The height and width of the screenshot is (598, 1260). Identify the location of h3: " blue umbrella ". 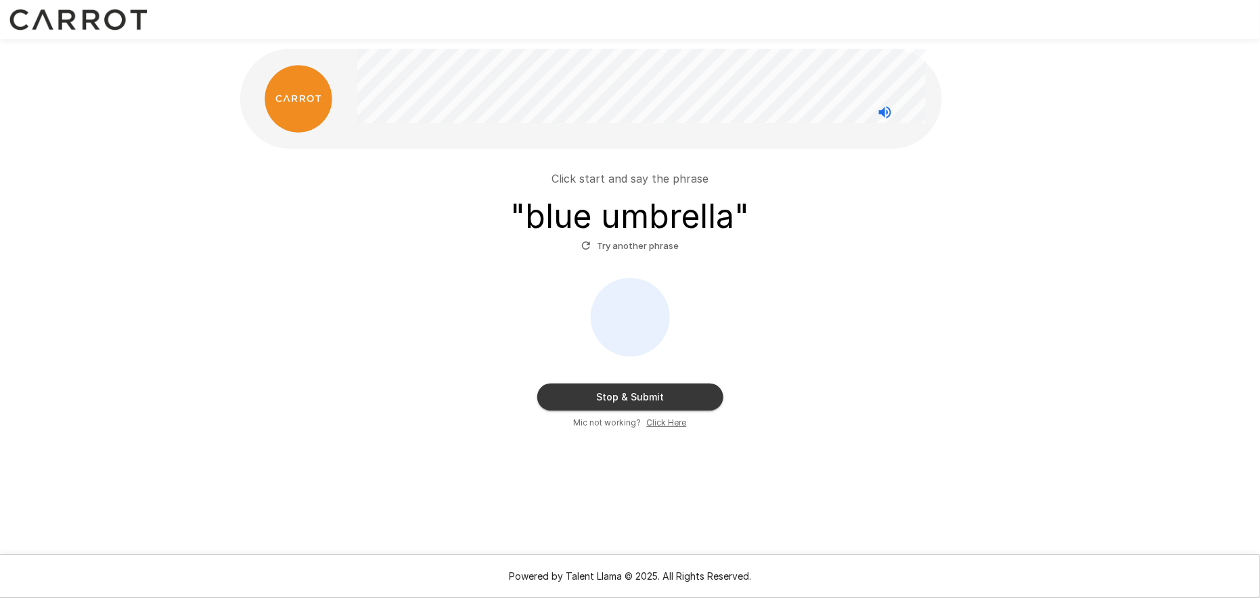
(630, 216).